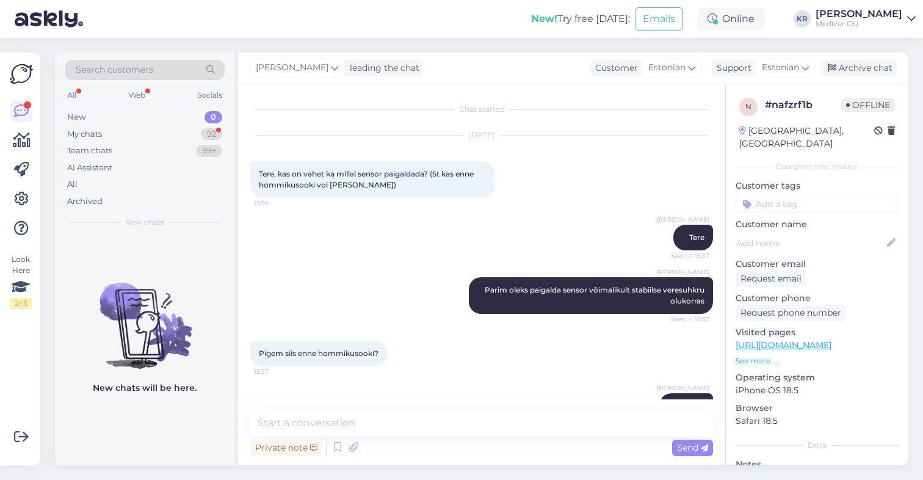 This screenshot has width=923, height=480. I want to click on p: Customer phone, so click(816, 298).